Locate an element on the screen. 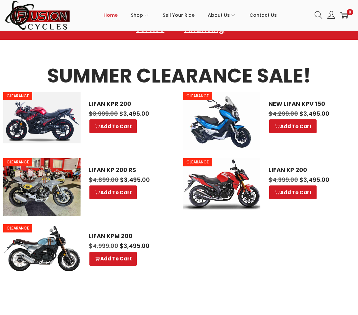 This screenshot has height=315, width=358. nav: Primary navigation is located at coordinates (190, 15).